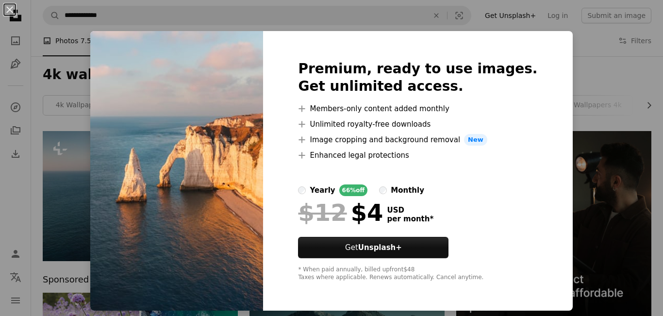  What do you see at coordinates (177, 171) in the screenshot?
I see `img: premium_photo-1668090758448-45e8ecbe1a8c` at bounding box center [177, 171].